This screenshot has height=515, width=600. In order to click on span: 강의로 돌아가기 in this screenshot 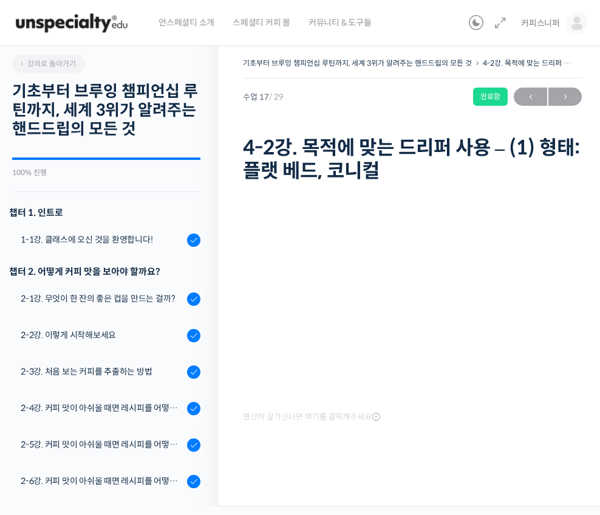, I will do `click(47, 63)`.